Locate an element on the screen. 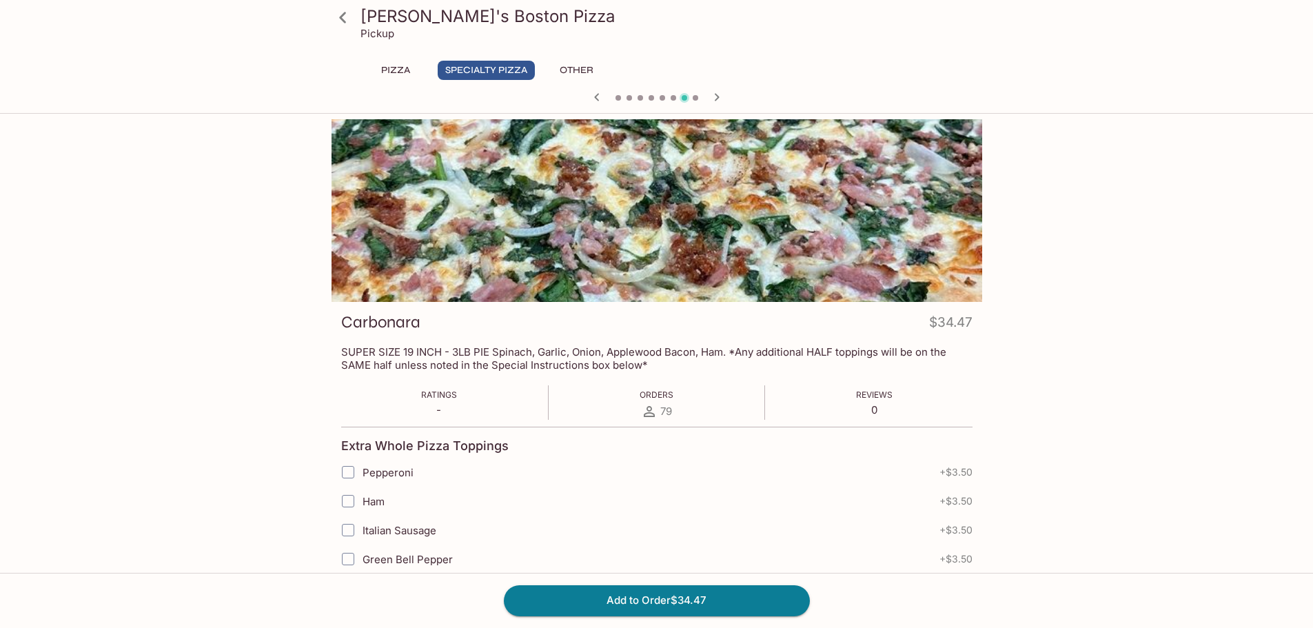 This screenshot has width=1313, height=628. button: Specialty Pizza is located at coordinates (486, 70).